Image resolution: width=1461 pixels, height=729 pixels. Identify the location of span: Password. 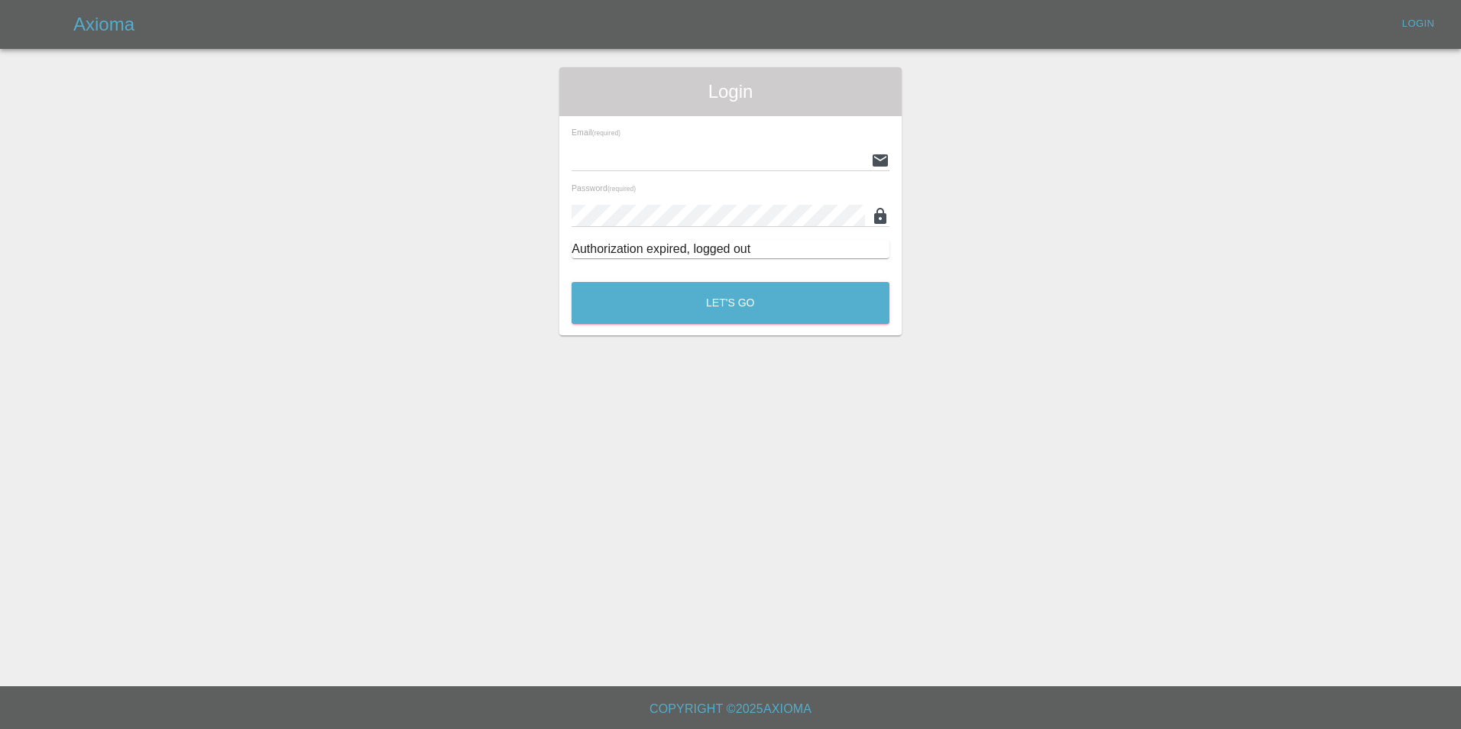
(604, 188).